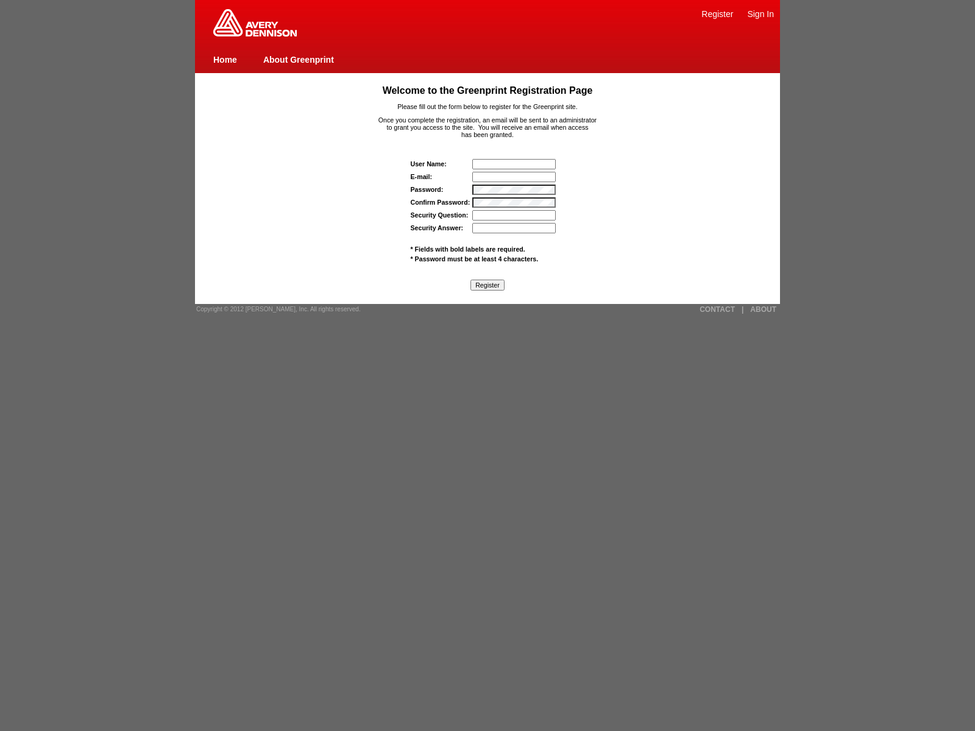 The image size is (975, 731). What do you see at coordinates (422, 177) in the screenshot?
I see `label: E-mail:` at bounding box center [422, 177].